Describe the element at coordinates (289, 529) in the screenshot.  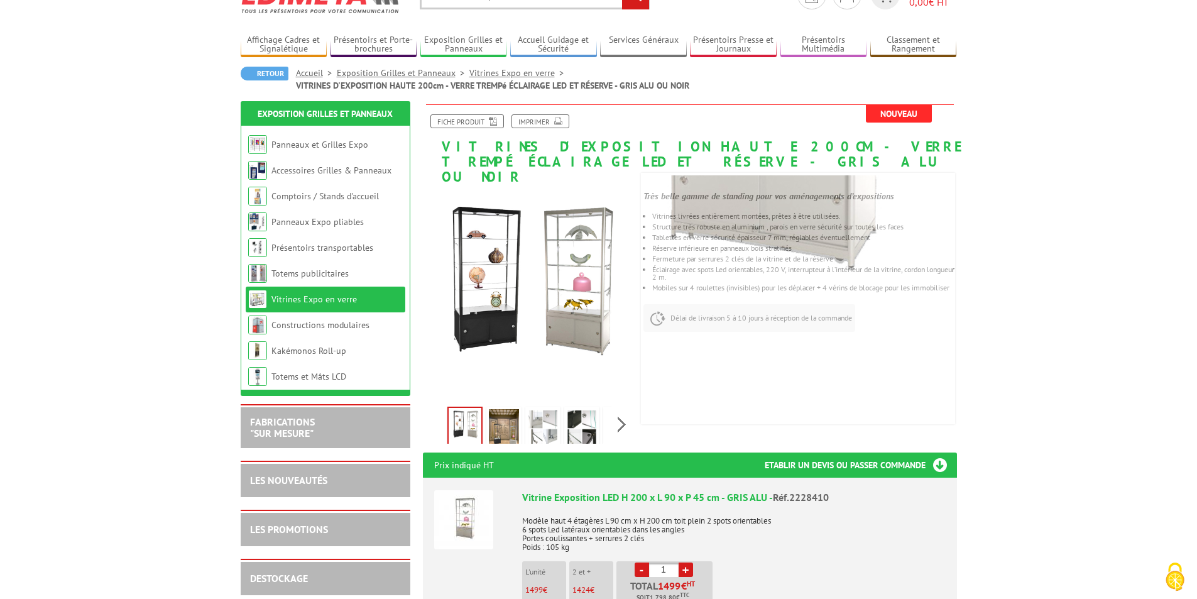
I see `a: LES PROMOTIONS` at that location.